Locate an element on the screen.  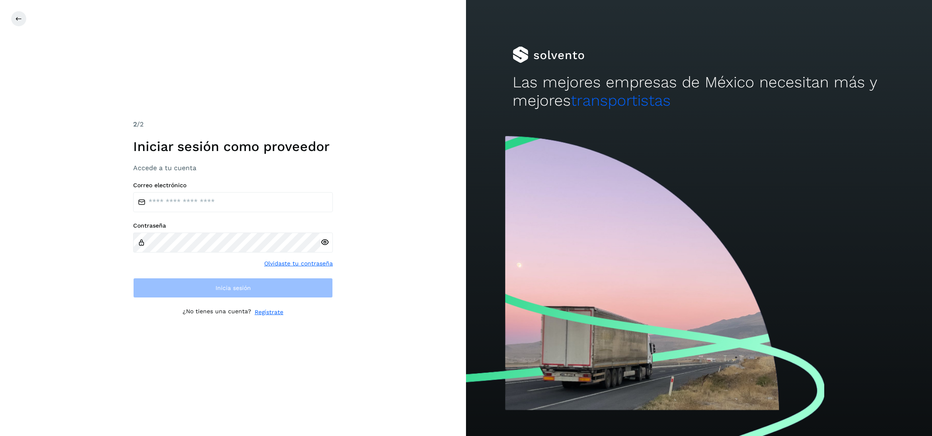
div: /2 is located at coordinates (233, 124).